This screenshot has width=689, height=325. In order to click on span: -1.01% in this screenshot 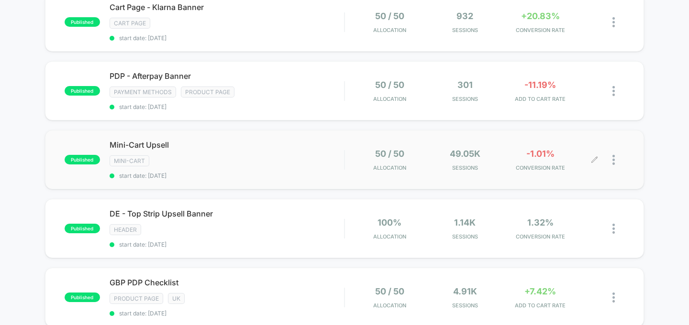, I will do `click(540, 154)`.